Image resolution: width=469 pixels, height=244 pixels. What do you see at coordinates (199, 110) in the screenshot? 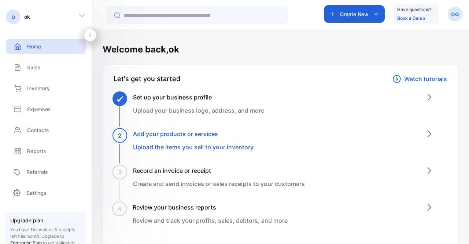
I see `p: Upload your business logo, address, and more` at bounding box center [199, 110].